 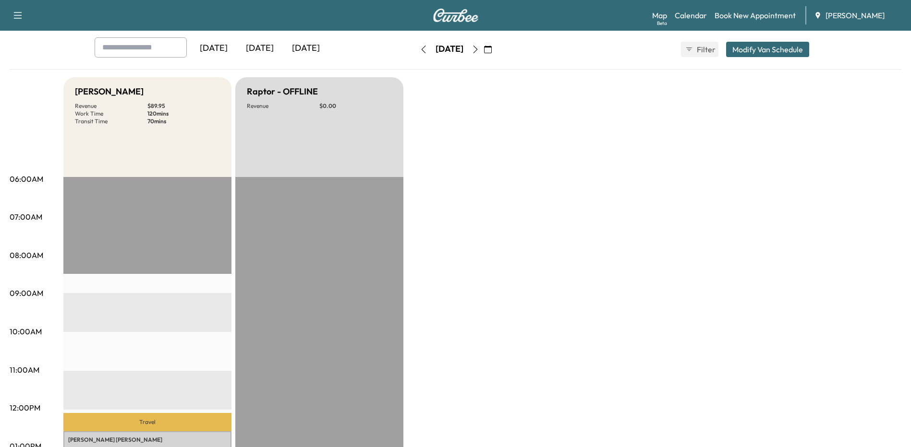 I want to click on p: $ 0.00, so click(x=355, y=106).